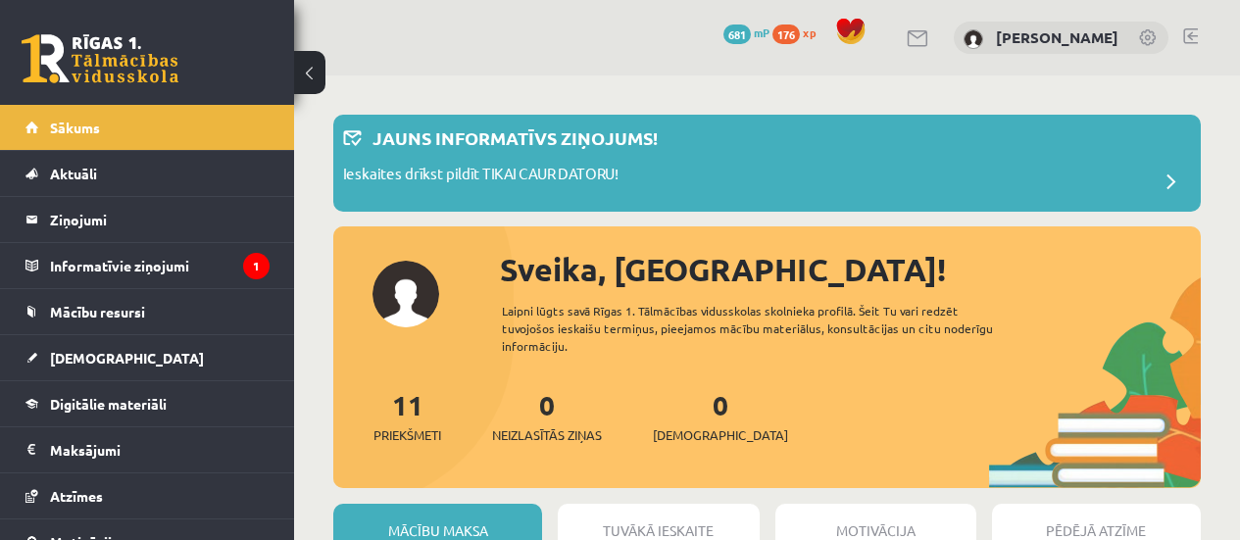  Describe the element at coordinates (160, 266) in the screenshot. I see `legend: Informatīvie ziņojumi` at that location.